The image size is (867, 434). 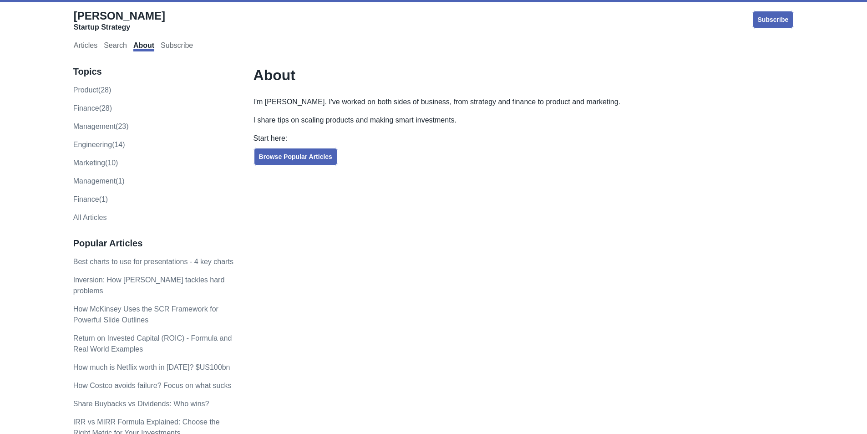 I want to click on a: marketing(10), so click(x=96, y=162).